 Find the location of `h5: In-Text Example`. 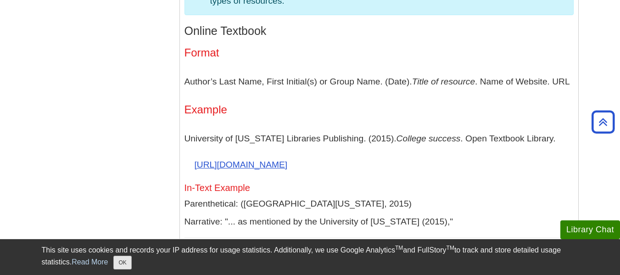

h5: In-Text Example is located at coordinates (379, 188).